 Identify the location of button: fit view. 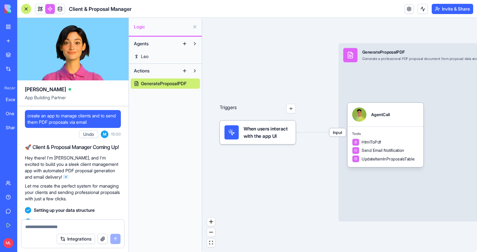
(211, 243).